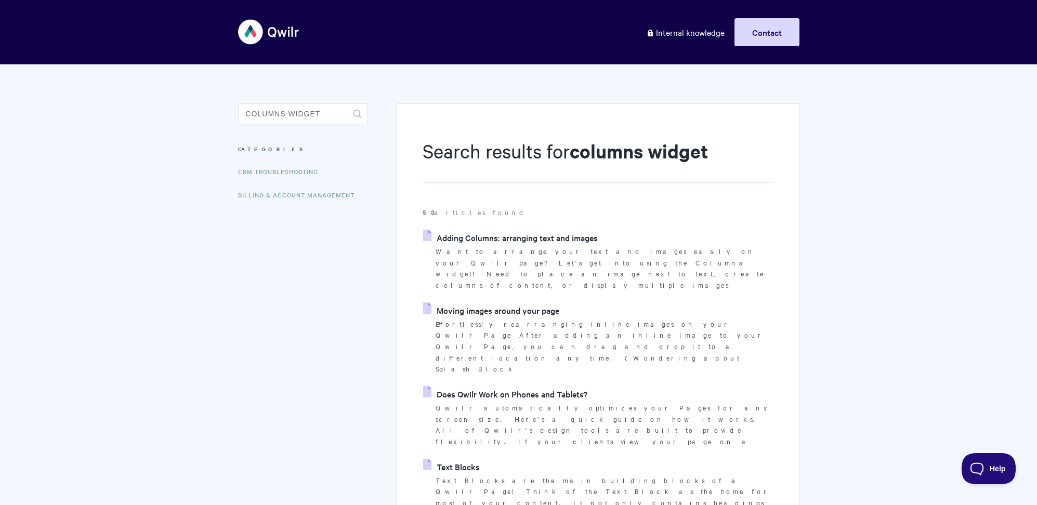  I want to click on a: Contact, so click(767, 32).